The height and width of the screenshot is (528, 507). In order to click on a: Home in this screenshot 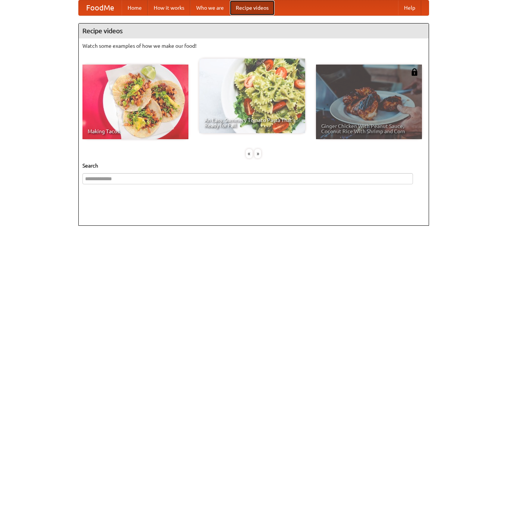, I will do `click(135, 8)`.